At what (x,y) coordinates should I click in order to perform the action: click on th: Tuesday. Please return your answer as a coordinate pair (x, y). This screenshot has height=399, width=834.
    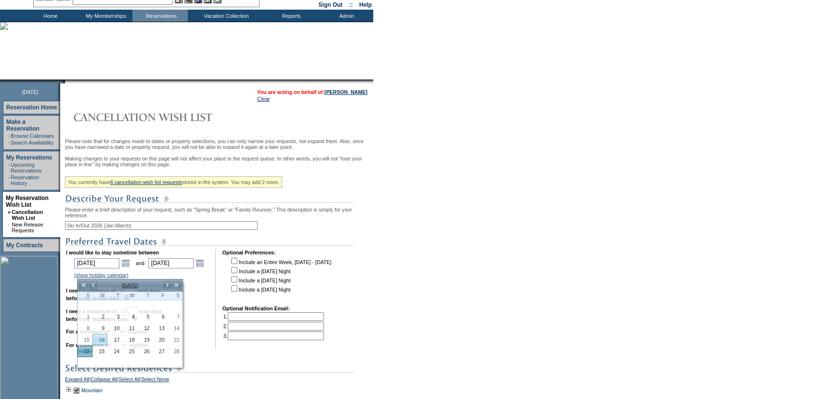
    Looking at the image, I should click on (115, 296).